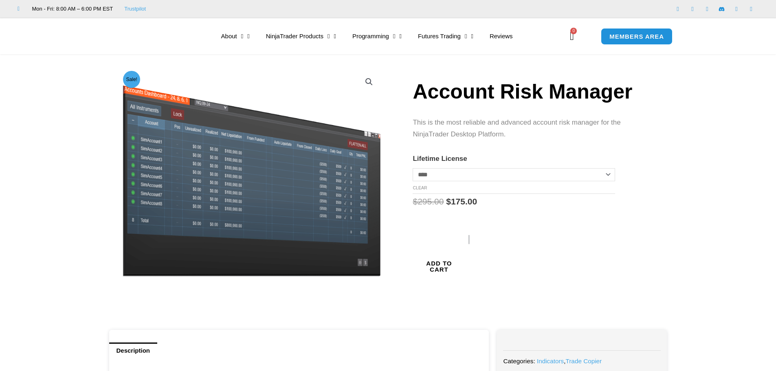 Image resolution: width=776 pixels, height=371 pixels. Describe the element at coordinates (519, 361) in the screenshot. I see `span: Categories:` at that location.